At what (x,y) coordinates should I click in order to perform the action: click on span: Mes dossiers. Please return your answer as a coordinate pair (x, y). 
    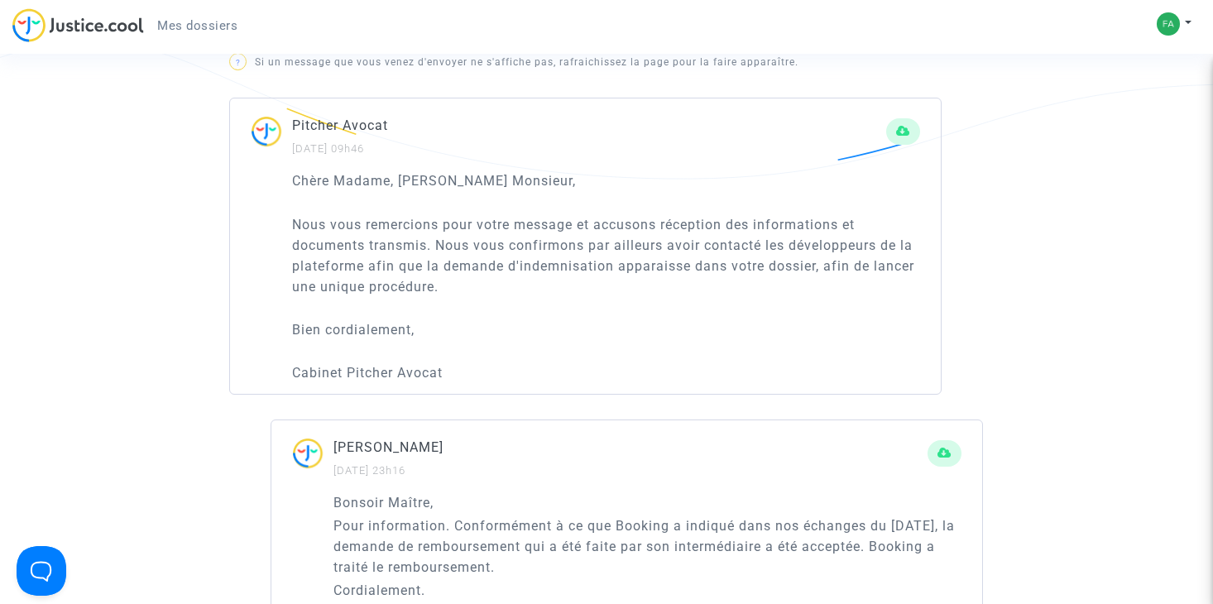
    Looking at the image, I should click on (197, 26).